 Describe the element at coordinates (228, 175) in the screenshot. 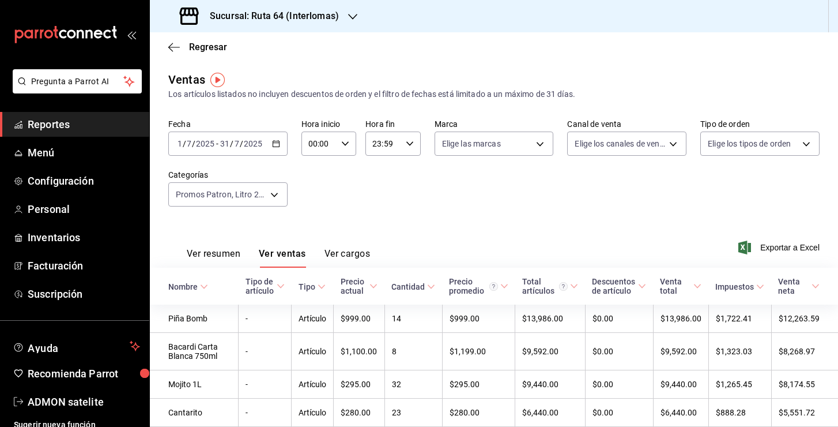

I see `label: Categorías` at that location.